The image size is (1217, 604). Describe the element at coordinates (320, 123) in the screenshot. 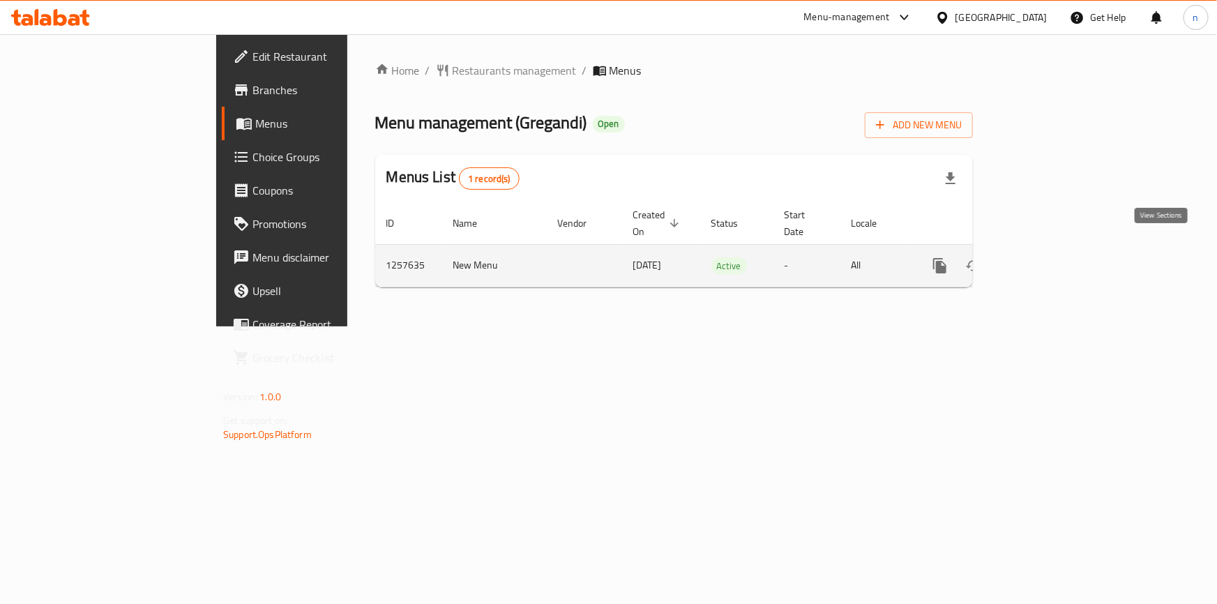

I see `a: Menus` at that location.